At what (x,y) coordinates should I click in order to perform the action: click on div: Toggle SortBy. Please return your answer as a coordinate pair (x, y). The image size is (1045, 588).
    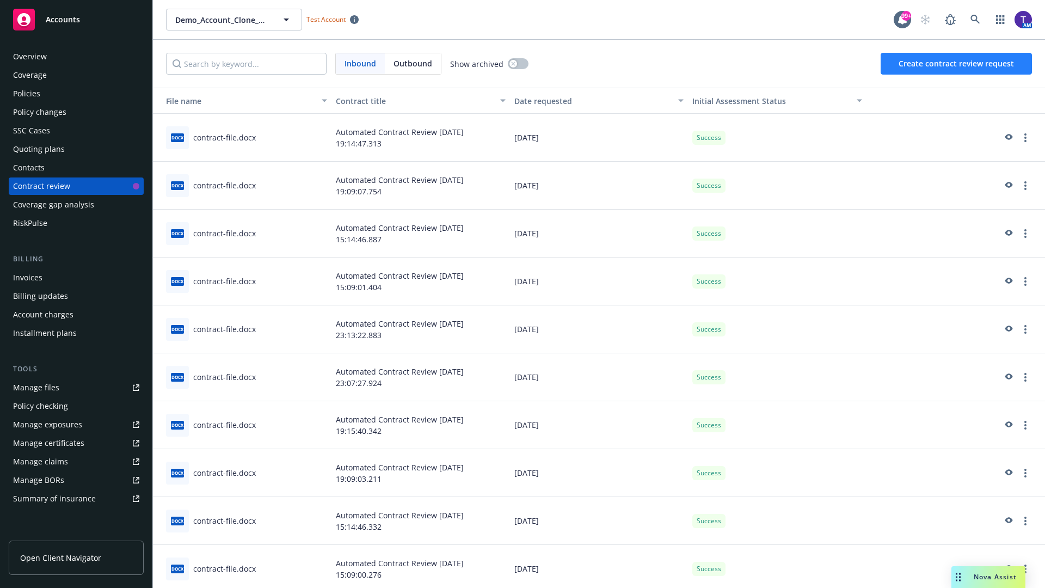
    Looking at the image, I should click on (236, 101).